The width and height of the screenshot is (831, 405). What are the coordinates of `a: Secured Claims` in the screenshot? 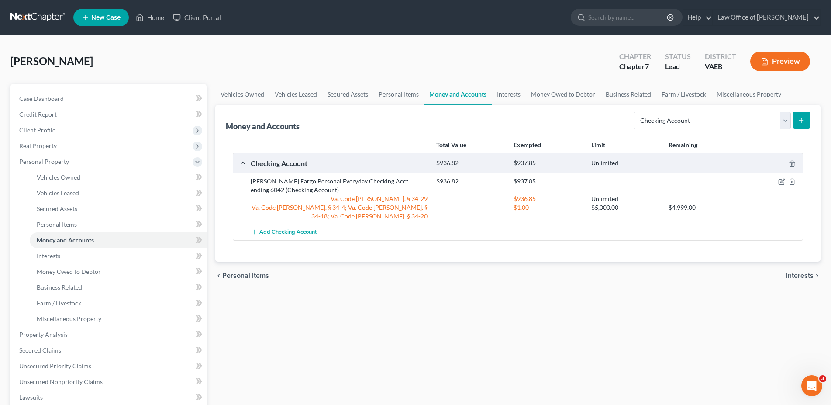 It's located at (109, 350).